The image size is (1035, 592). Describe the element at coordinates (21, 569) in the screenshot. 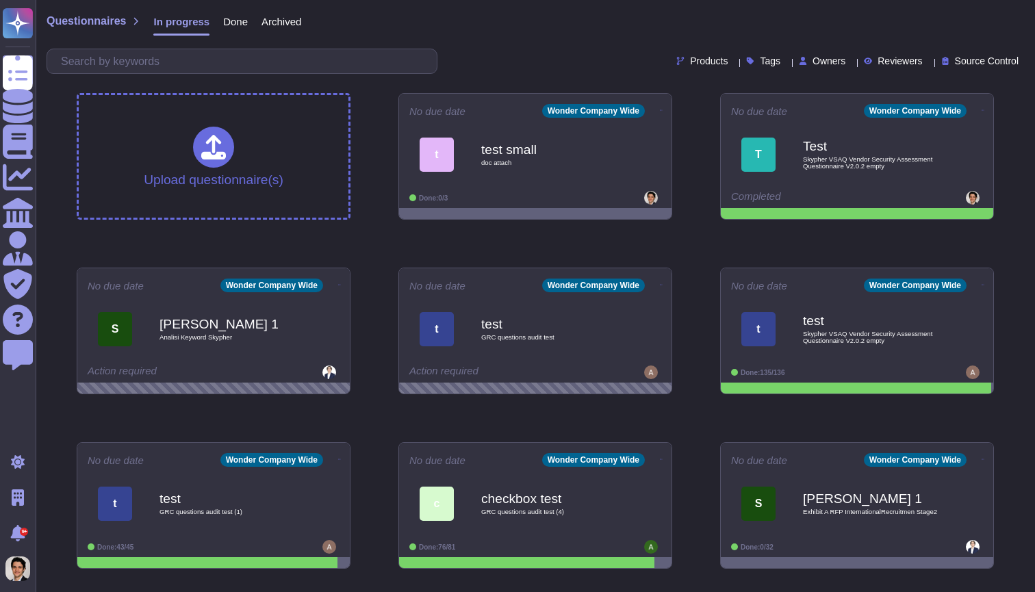

I see `button: user` at that location.